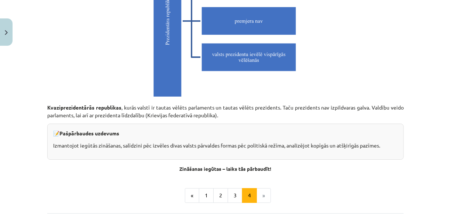 The height and width of the screenshot is (218, 451). I want to click on strong: Zināšanas iegūtas – laiks tās pārbaudīt!, so click(225, 168).